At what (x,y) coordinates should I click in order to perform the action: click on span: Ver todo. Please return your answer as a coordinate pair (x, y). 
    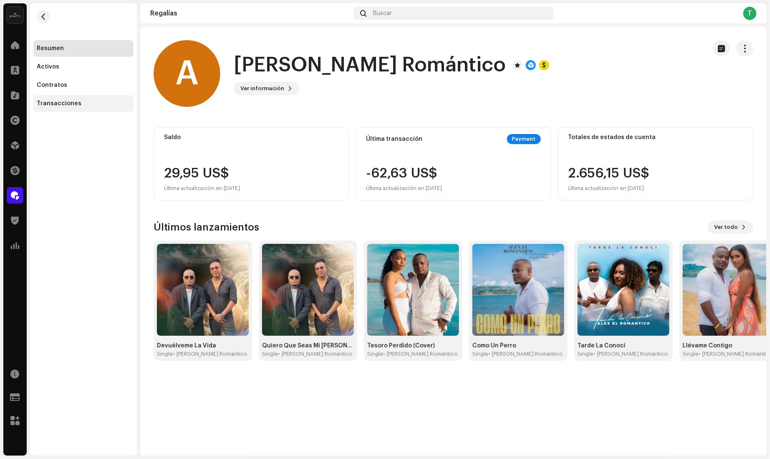
    Looking at the image, I should click on (726, 227).